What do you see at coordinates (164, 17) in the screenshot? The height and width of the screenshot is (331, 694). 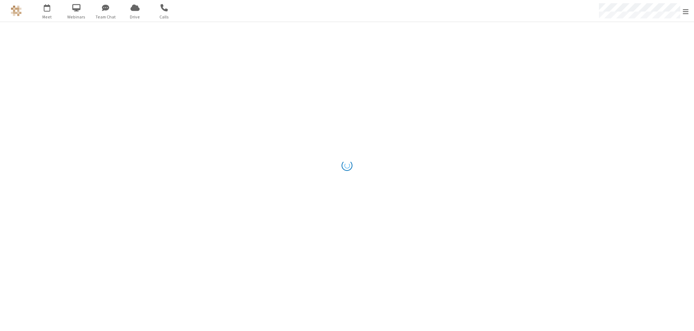 I see `span: Calls` at bounding box center [164, 17].